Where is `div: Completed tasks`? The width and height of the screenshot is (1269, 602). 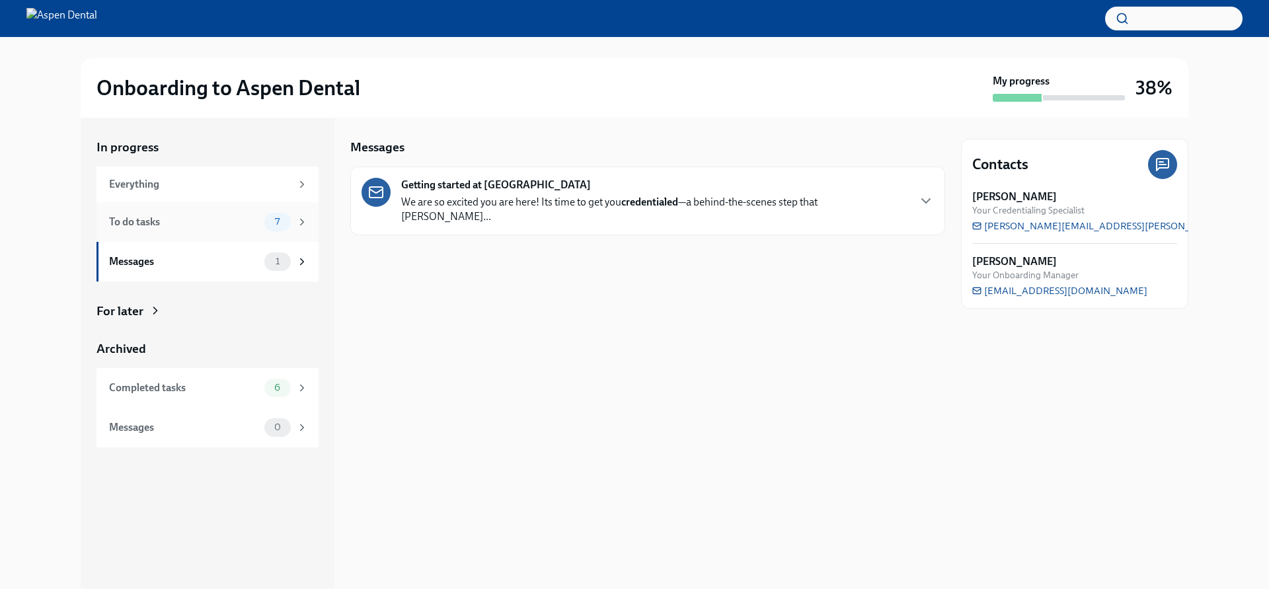
div: Completed tasks is located at coordinates (184, 388).